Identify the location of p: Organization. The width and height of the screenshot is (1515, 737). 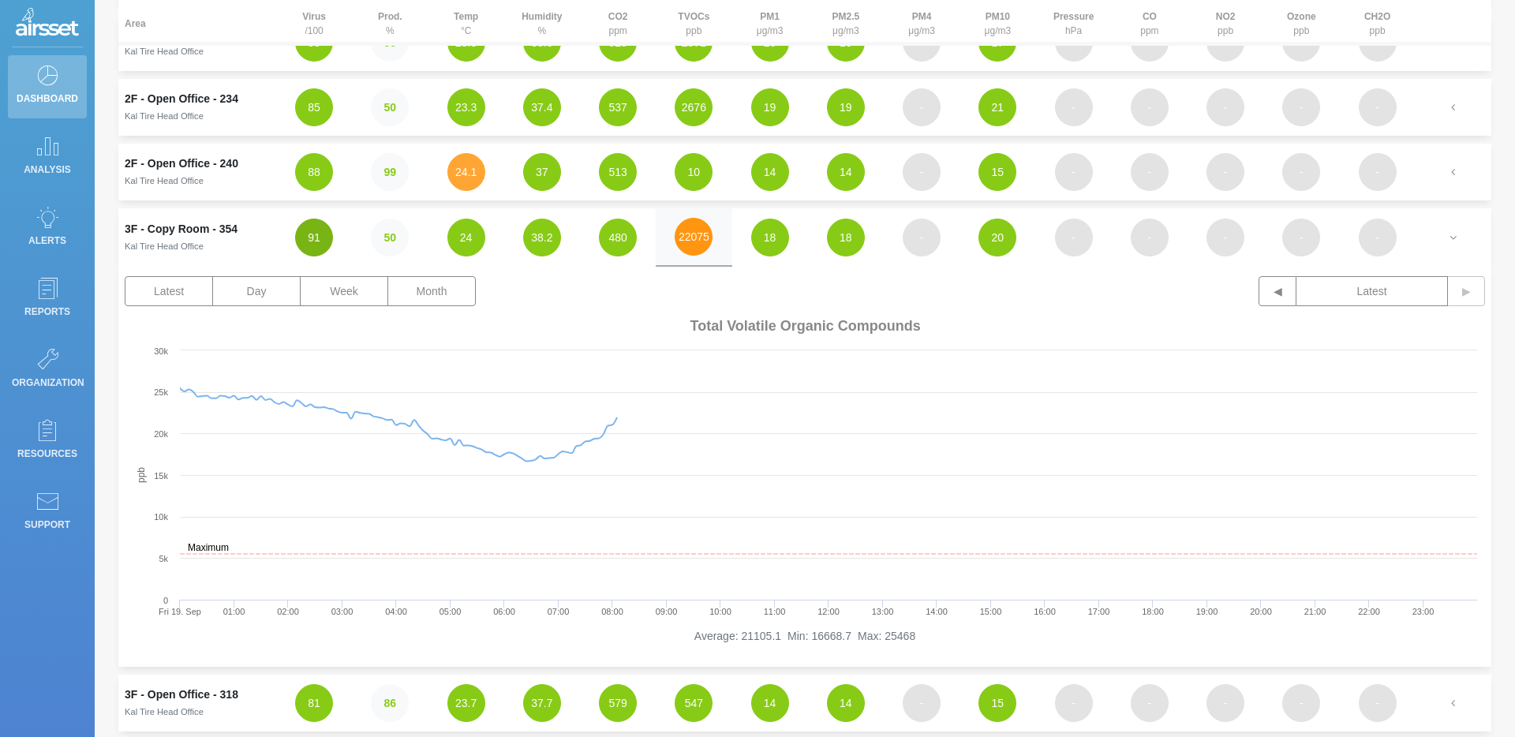
(47, 383).